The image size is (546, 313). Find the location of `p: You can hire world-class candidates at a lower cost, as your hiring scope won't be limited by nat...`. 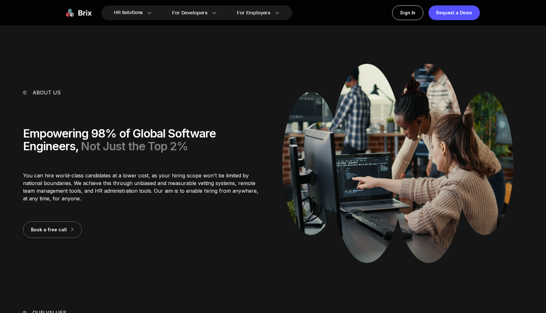

p: You can hire world-class candidates at a lower cost, as your hiring scope won't be limited by nat... is located at coordinates (143, 187).